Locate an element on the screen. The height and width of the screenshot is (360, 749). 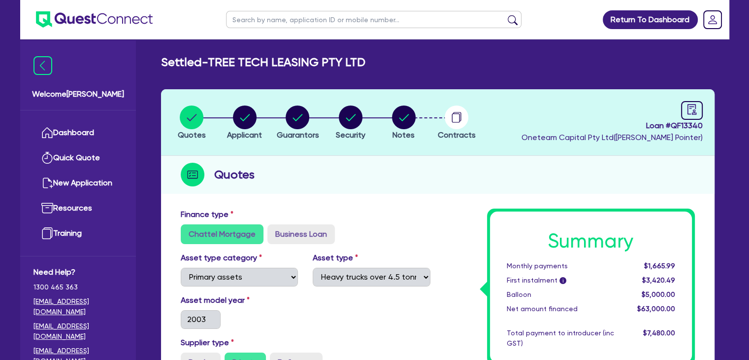
label: Chattel Mortgage is located at coordinates (222, 234).